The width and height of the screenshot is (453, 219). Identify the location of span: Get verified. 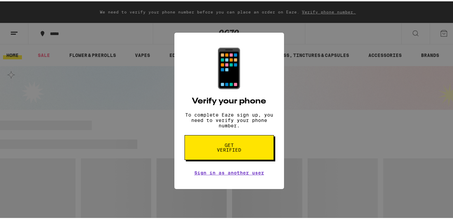
(229, 146).